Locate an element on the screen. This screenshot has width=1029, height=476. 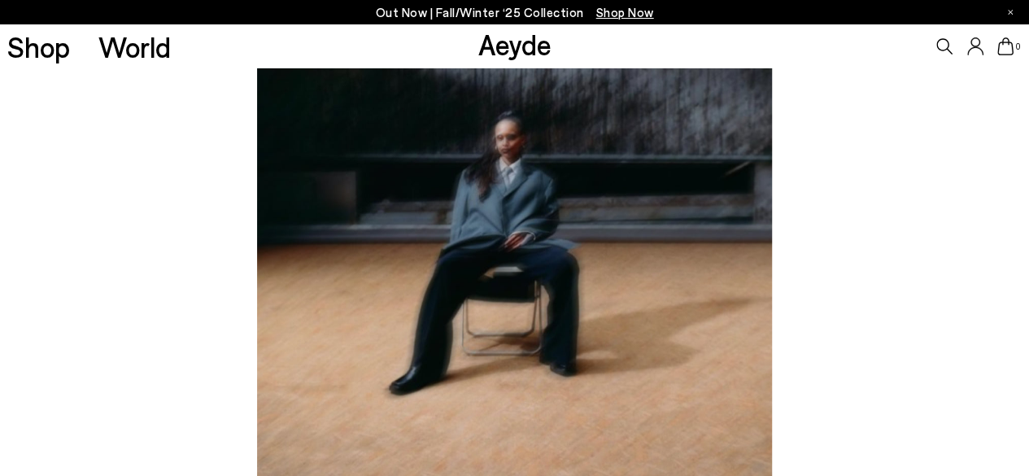
p: Out Now | Fall/Winter ‘25 Collection is located at coordinates (515, 12).